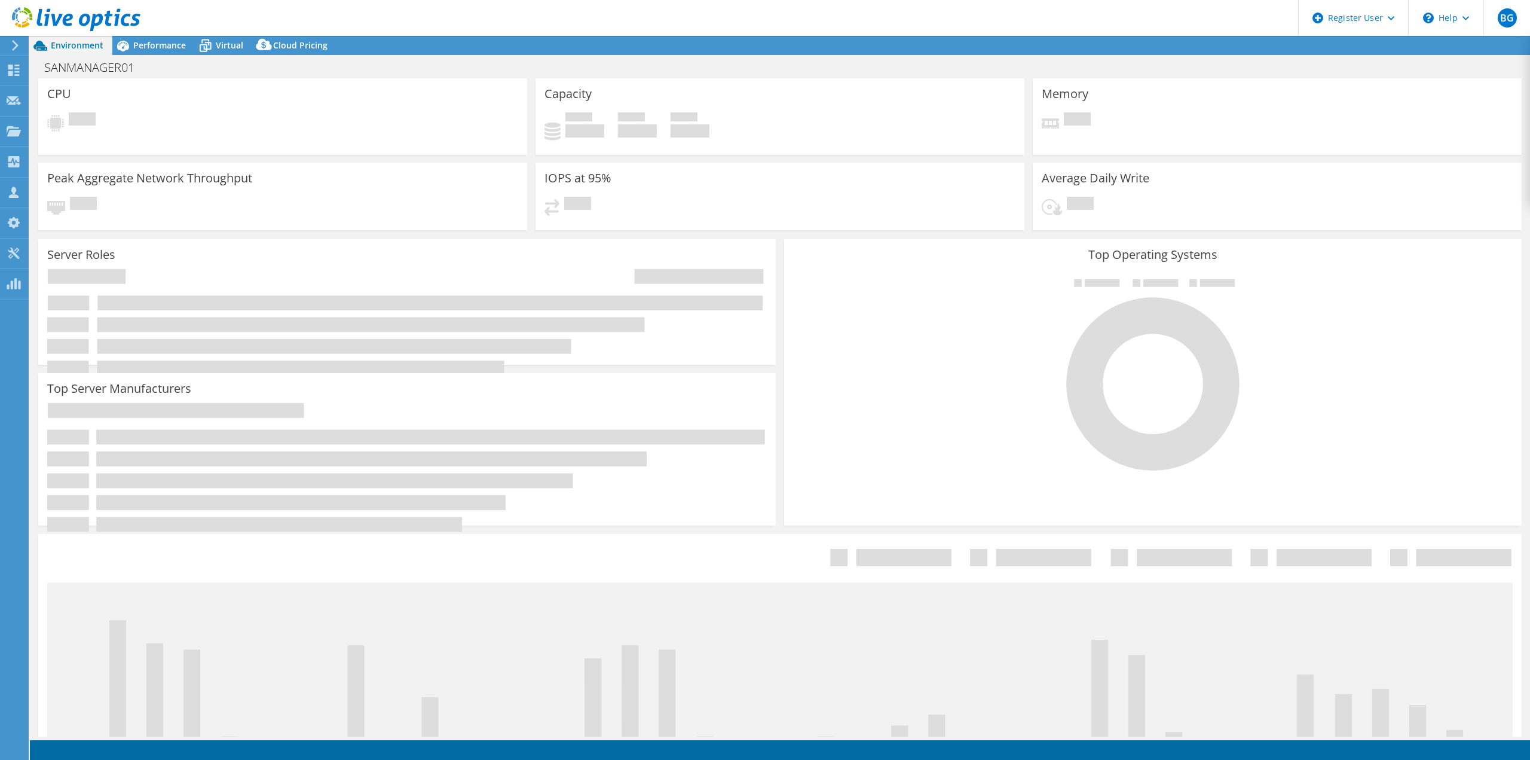  Describe the element at coordinates (96, 68) in the screenshot. I see `h1: SANMANAGER01` at that location.